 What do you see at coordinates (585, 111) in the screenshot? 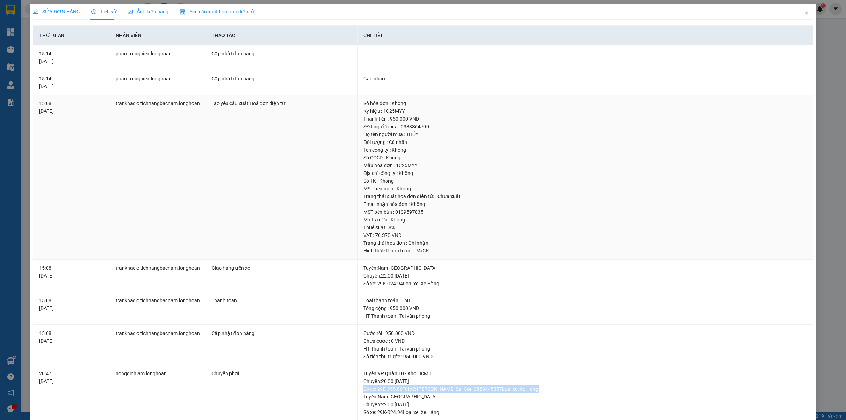
I see `div: Ký hiệu : 1C25MYY` at bounding box center [585, 111].